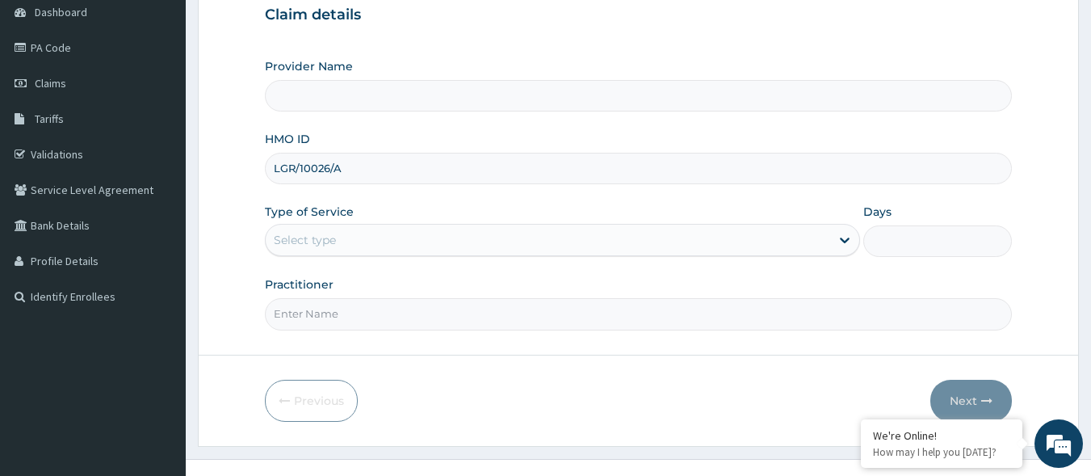 The width and height of the screenshot is (1091, 476). Describe the element at coordinates (309, 212) in the screenshot. I see `label: Type of Service` at that location.